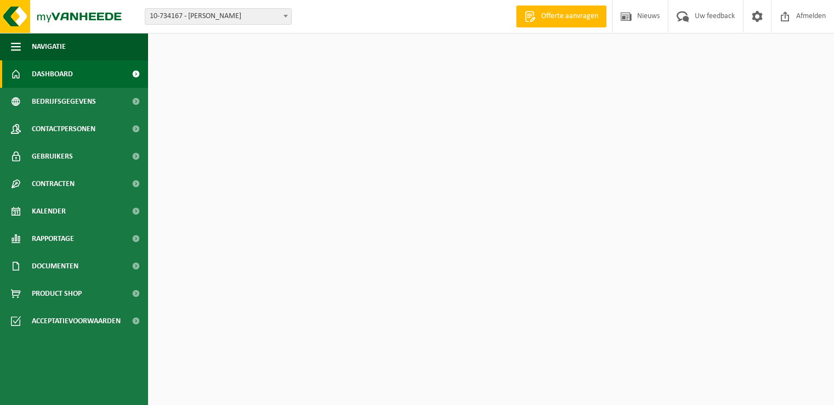 This screenshot has width=834, height=405. What do you see at coordinates (64, 101) in the screenshot?
I see `span: Bedrijfsgegevens` at bounding box center [64, 101].